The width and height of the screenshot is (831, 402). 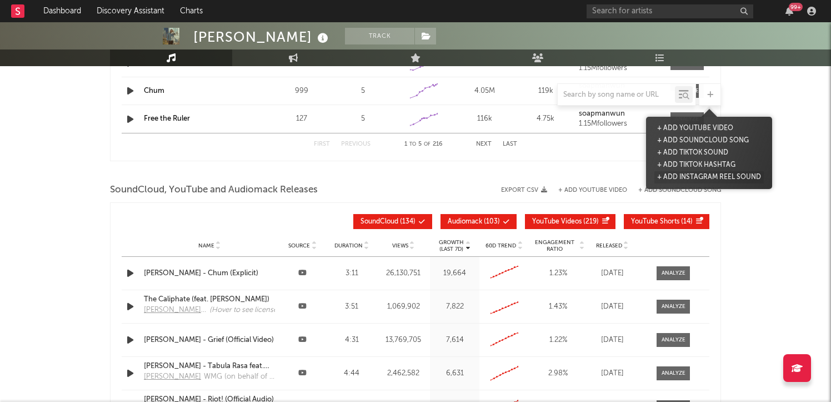 I want to click on div: 4:44, so click(x=352, y=373).